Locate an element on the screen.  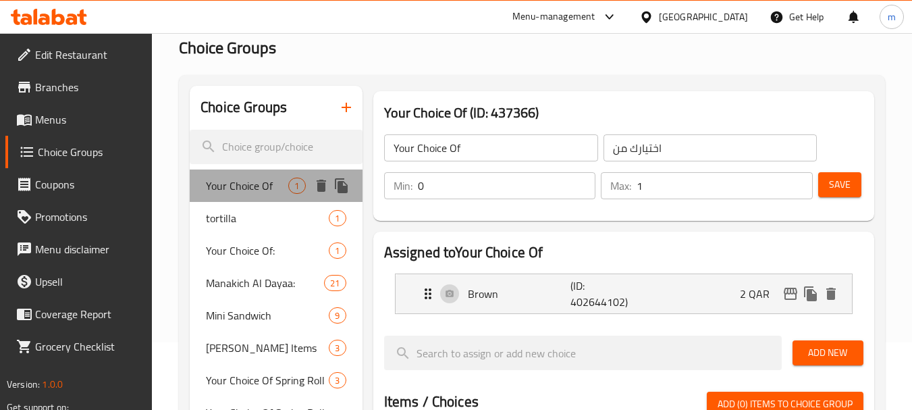
span: tortilla is located at coordinates (267, 218).